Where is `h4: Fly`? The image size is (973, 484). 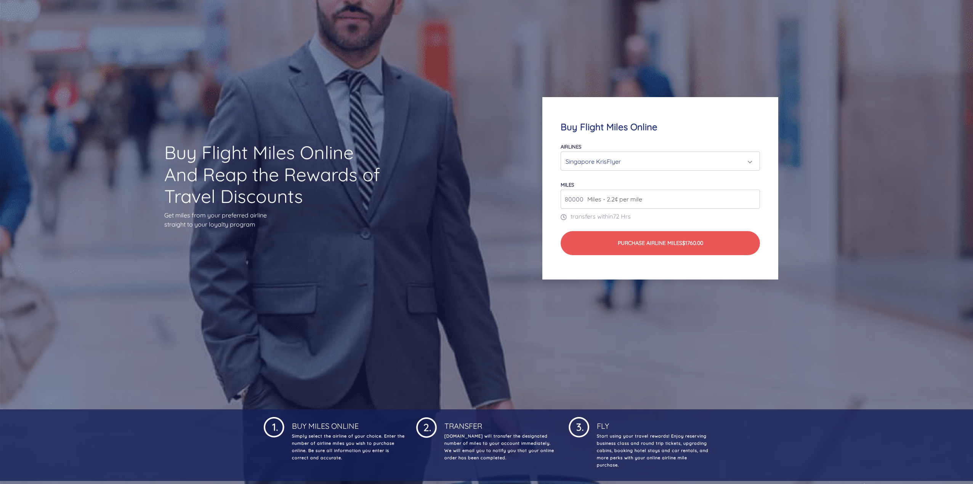
h4: Fly is located at coordinates (652, 423).